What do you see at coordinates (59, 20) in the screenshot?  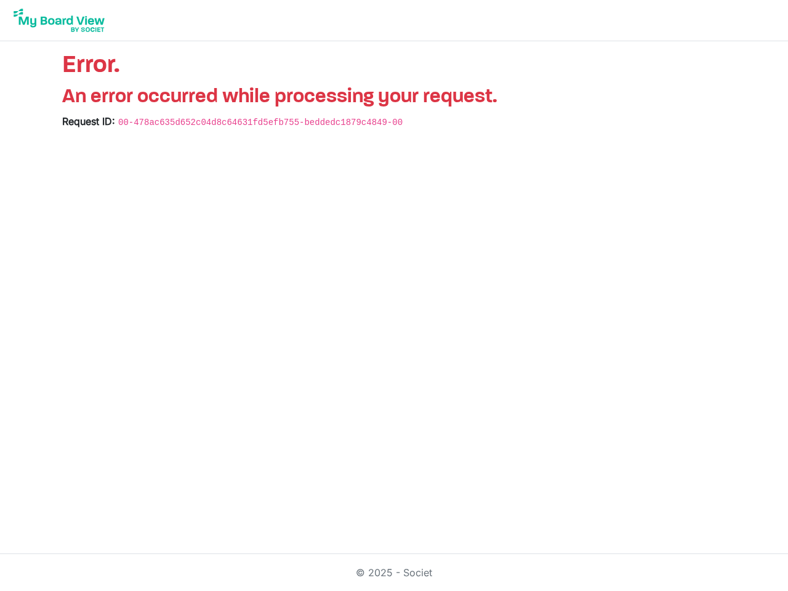 I see `img: My Board View Logo` at bounding box center [59, 20].